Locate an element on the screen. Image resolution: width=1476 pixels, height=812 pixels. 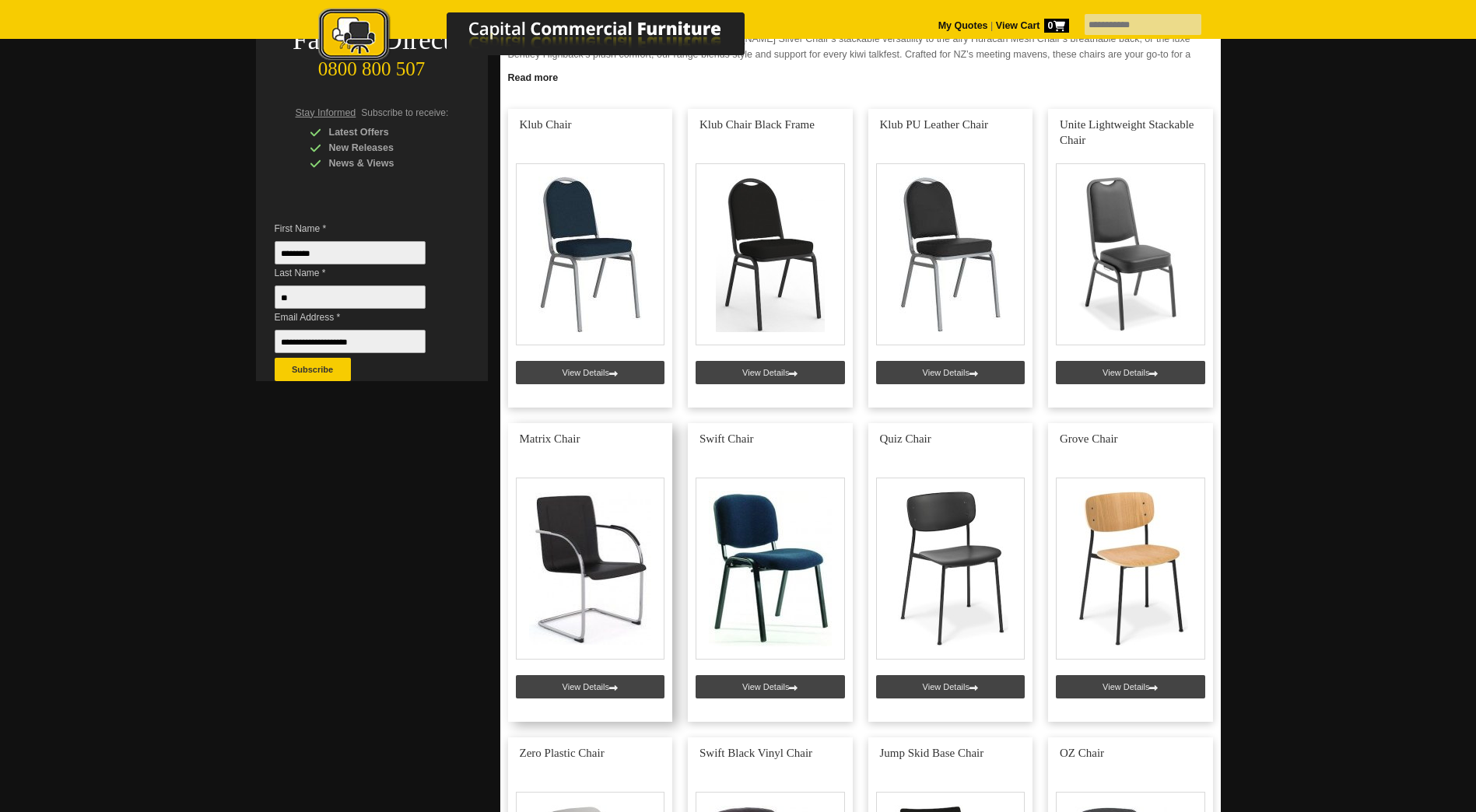
a: My Quotes is located at coordinates (963, 26).